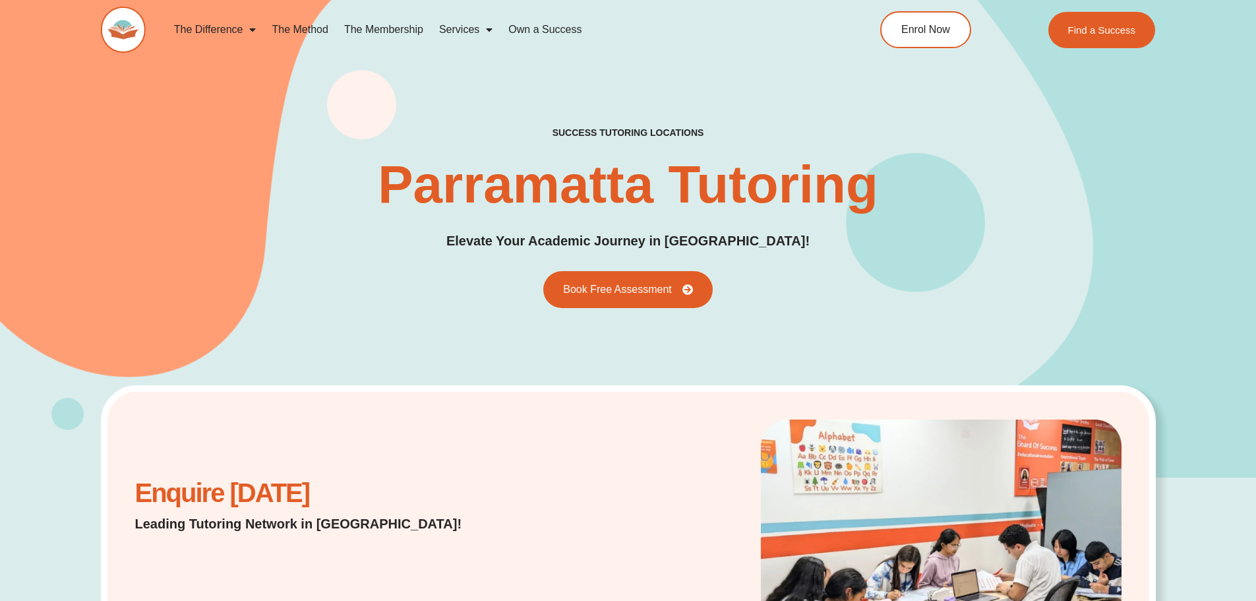  I want to click on a: The Difference, so click(215, 30).